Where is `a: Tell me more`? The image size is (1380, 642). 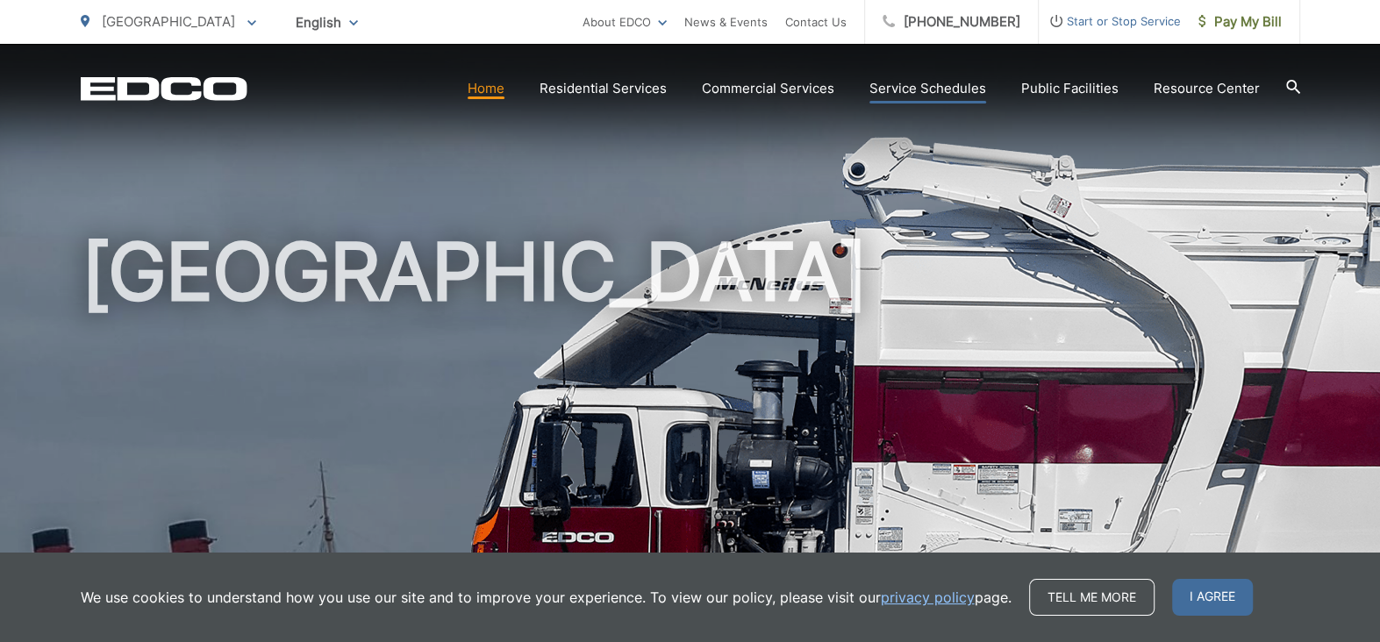 a: Tell me more is located at coordinates (1092, 598).